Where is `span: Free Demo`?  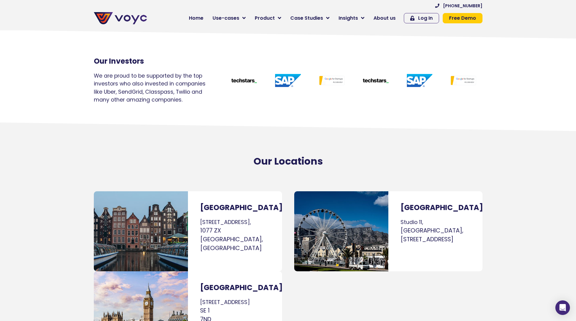
span: Free Demo is located at coordinates (462, 18).